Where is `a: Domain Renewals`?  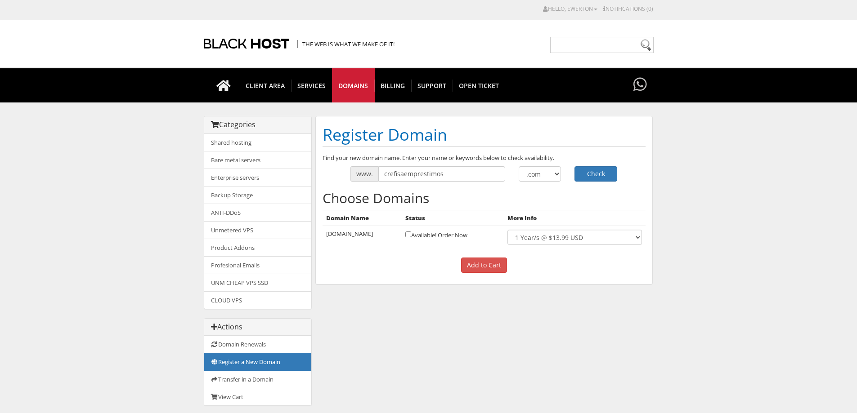 a: Domain Renewals is located at coordinates (258, 345).